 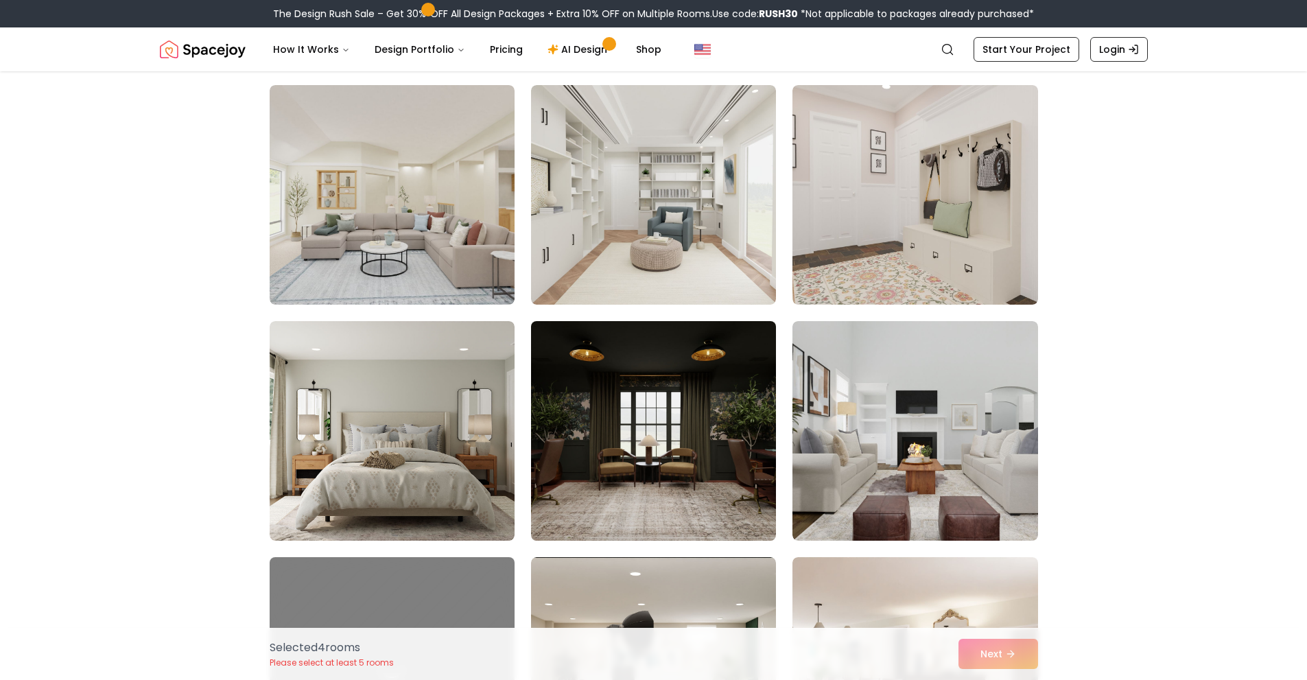 What do you see at coordinates (311, 49) in the screenshot?
I see `button: How It Works` at bounding box center [311, 49].